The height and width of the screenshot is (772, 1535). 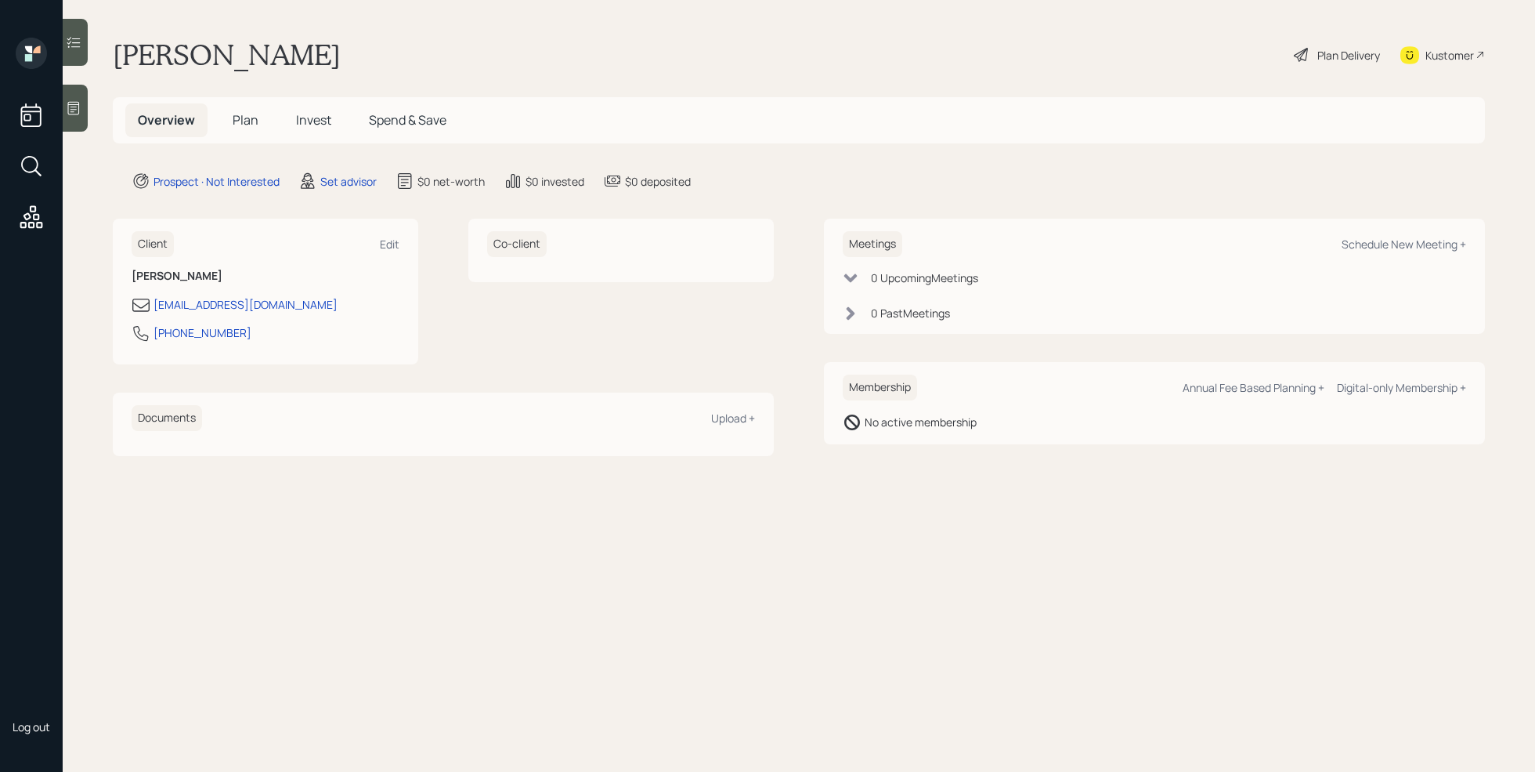 I want to click on span: Spend & Save, so click(x=407, y=120).